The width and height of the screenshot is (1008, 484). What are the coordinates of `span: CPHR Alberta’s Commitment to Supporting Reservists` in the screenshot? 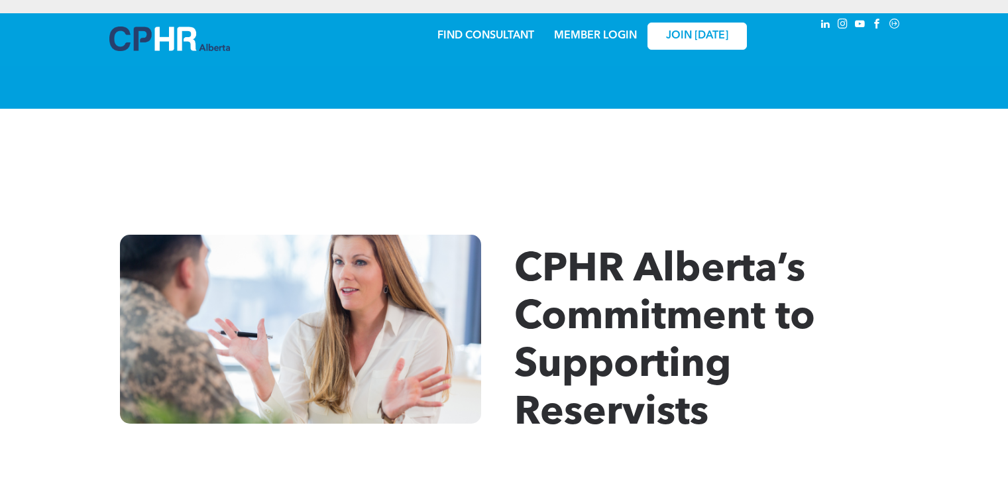 It's located at (664, 342).